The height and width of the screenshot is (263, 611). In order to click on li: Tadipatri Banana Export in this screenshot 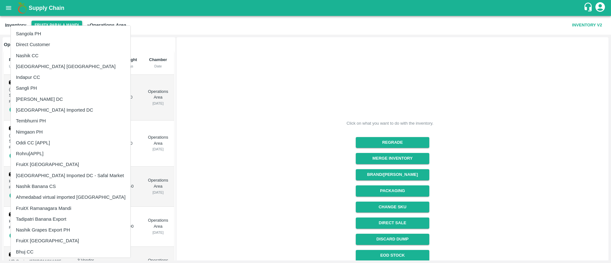, I will do `click(71, 219)`.